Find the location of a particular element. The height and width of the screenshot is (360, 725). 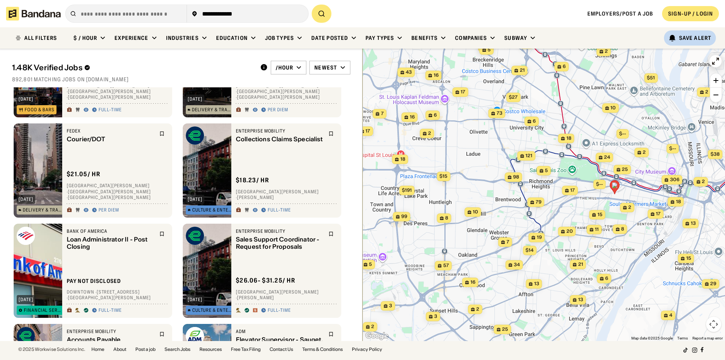

a: About is located at coordinates (120, 349).